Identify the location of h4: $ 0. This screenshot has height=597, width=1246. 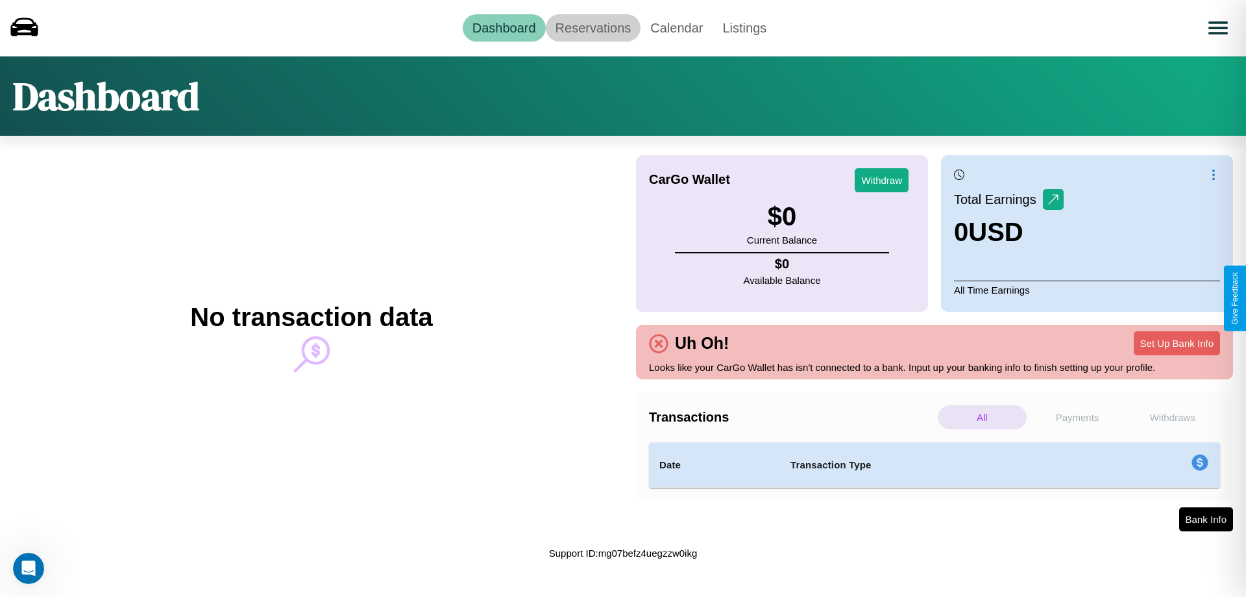
(782, 264).